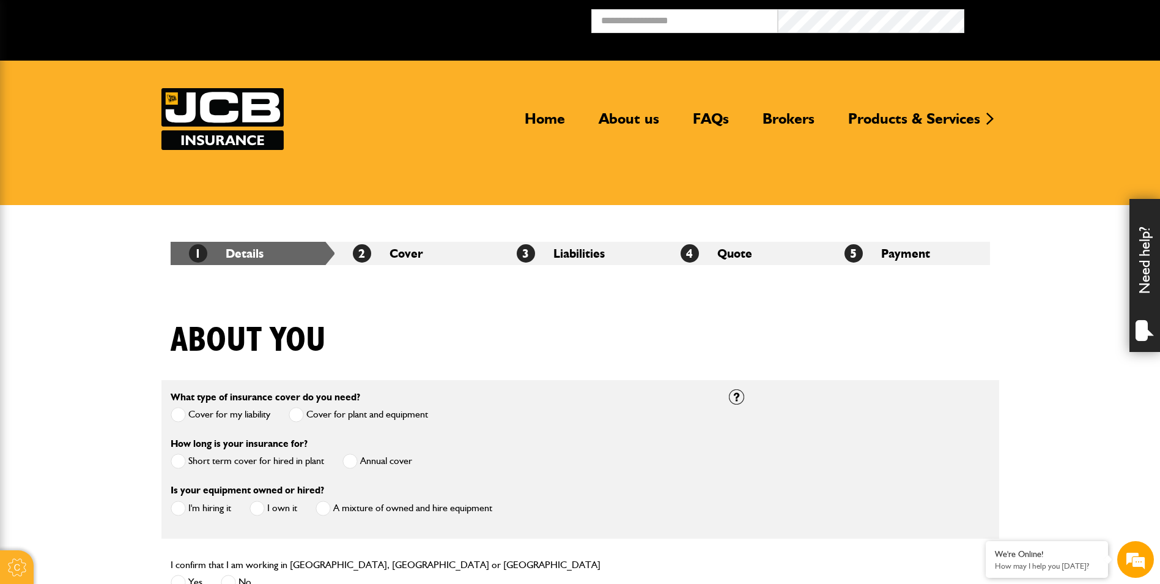 The image size is (1160, 584). What do you see at coordinates (711, 124) in the screenshot?
I see `a: FAQs` at bounding box center [711, 124].